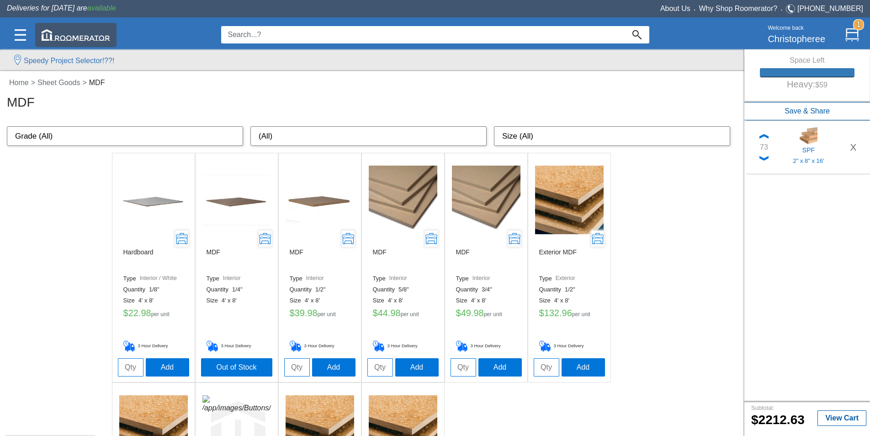 The image size is (870, 436). I want to click on label: 3/4", so click(489, 289).